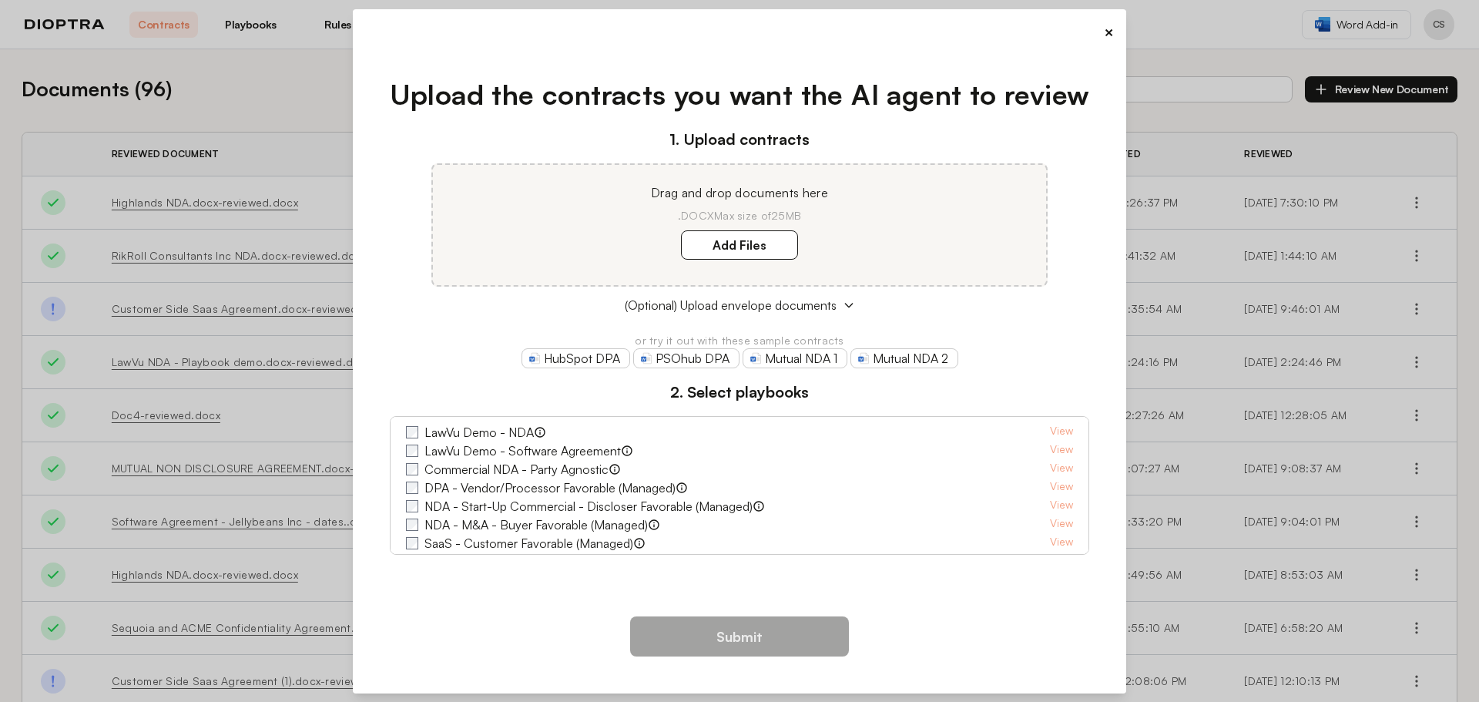 The image size is (1479, 702). Describe the element at coordinates (536, 525) in the screenshot. I see `label: NDA - M&A - Buyer Favorable (Managed)` at that location.